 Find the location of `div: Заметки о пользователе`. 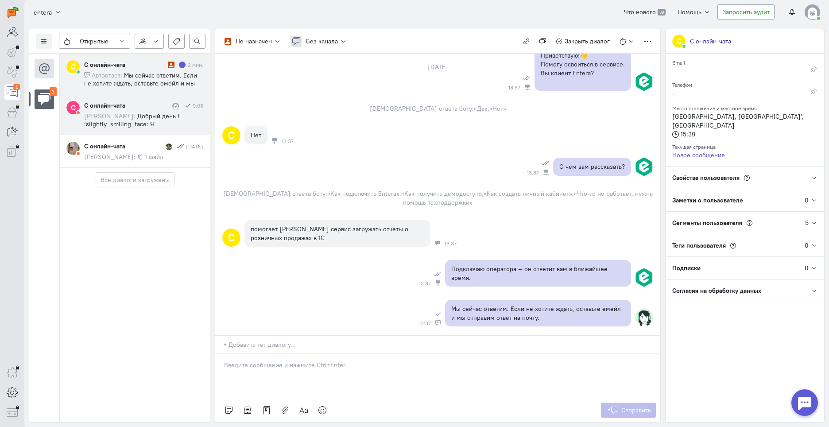

div: Заметки о пользователе is located at coordinates (735, 200).